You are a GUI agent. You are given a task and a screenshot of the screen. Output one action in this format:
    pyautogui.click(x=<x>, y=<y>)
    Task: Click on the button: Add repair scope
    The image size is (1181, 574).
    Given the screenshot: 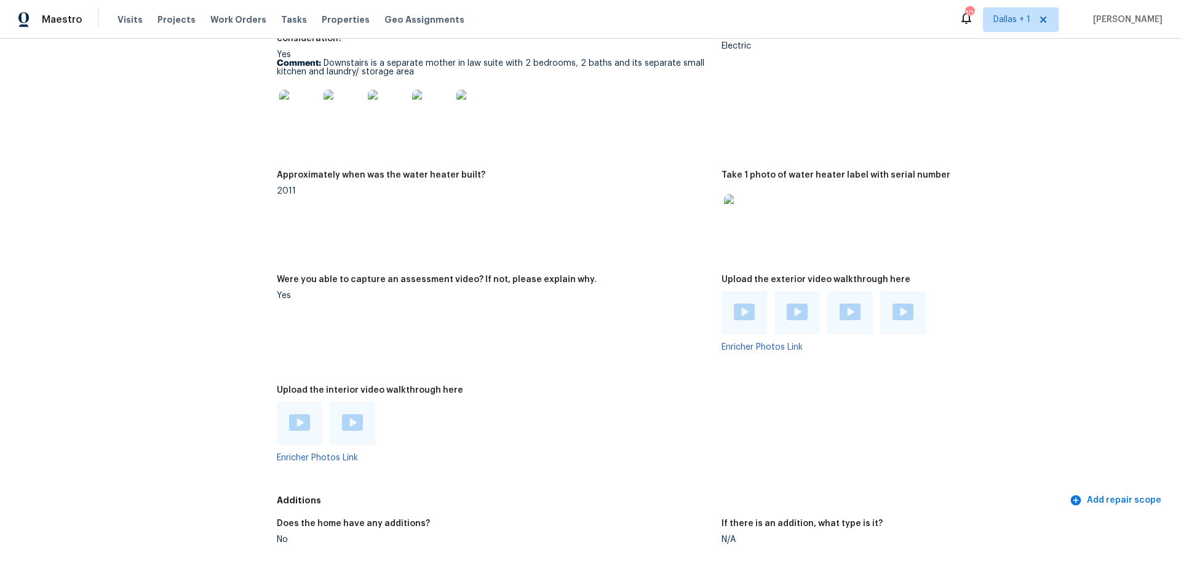 What is the action you would take?
    pyautogui.click(x=1116, y=501)
    